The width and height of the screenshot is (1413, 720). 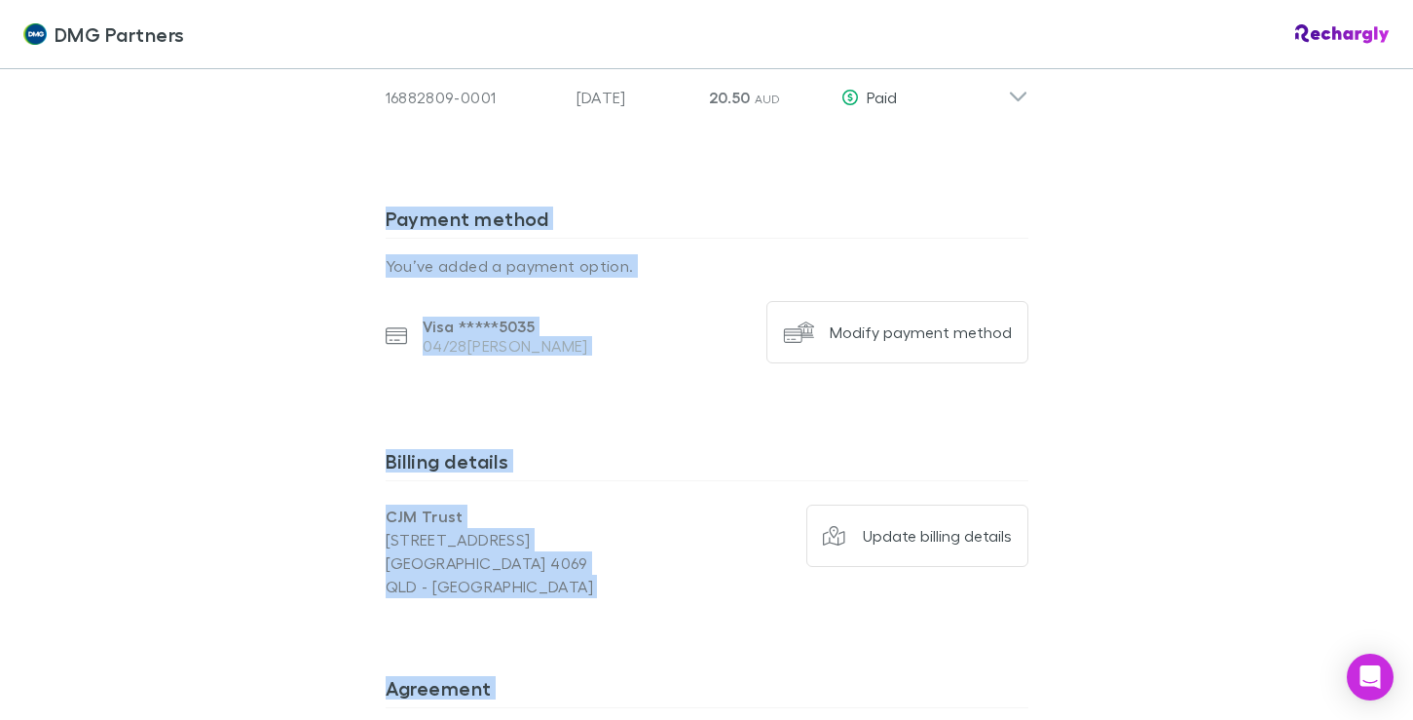 What do you see at coordinates (917, 536) in the screenshot?
I see `button: Update billing details` at bounding box center [917, 536].